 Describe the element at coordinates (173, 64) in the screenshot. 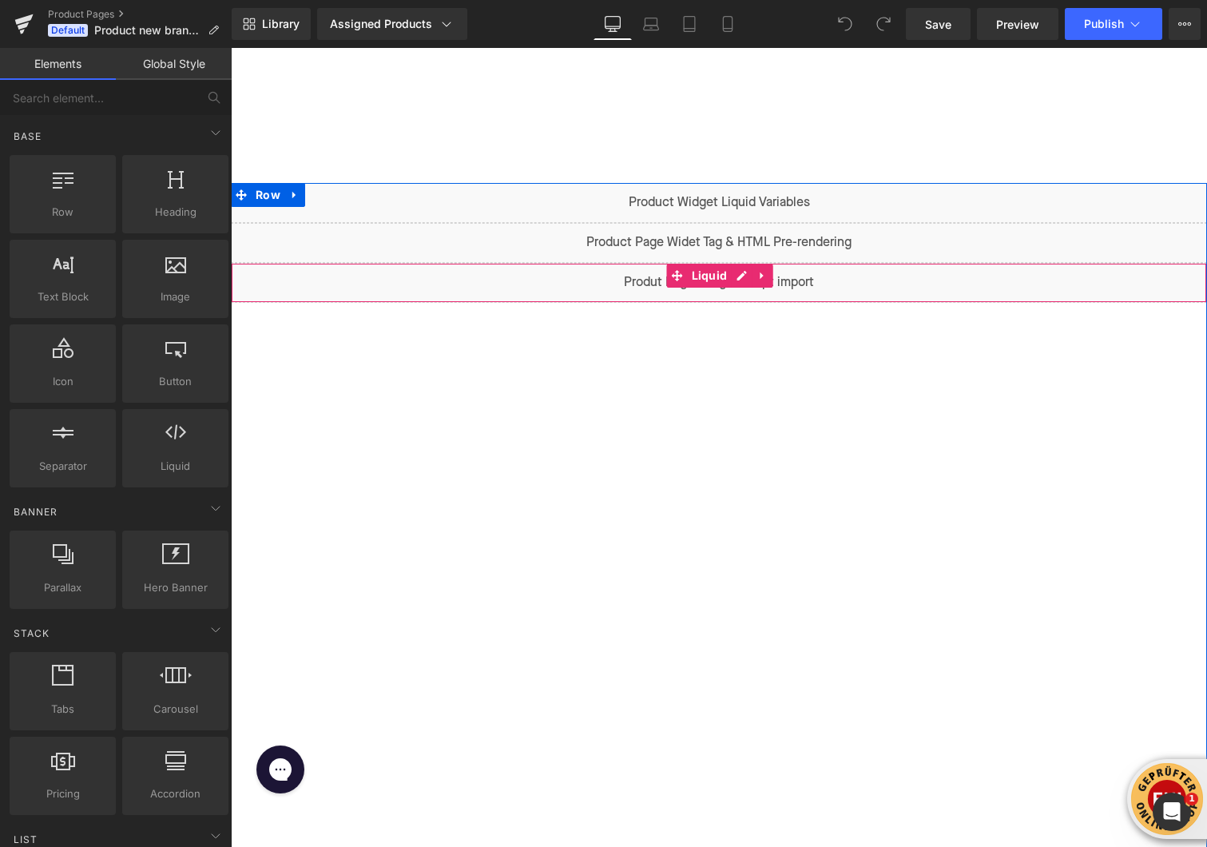

I see `a: Global Style` at that location.